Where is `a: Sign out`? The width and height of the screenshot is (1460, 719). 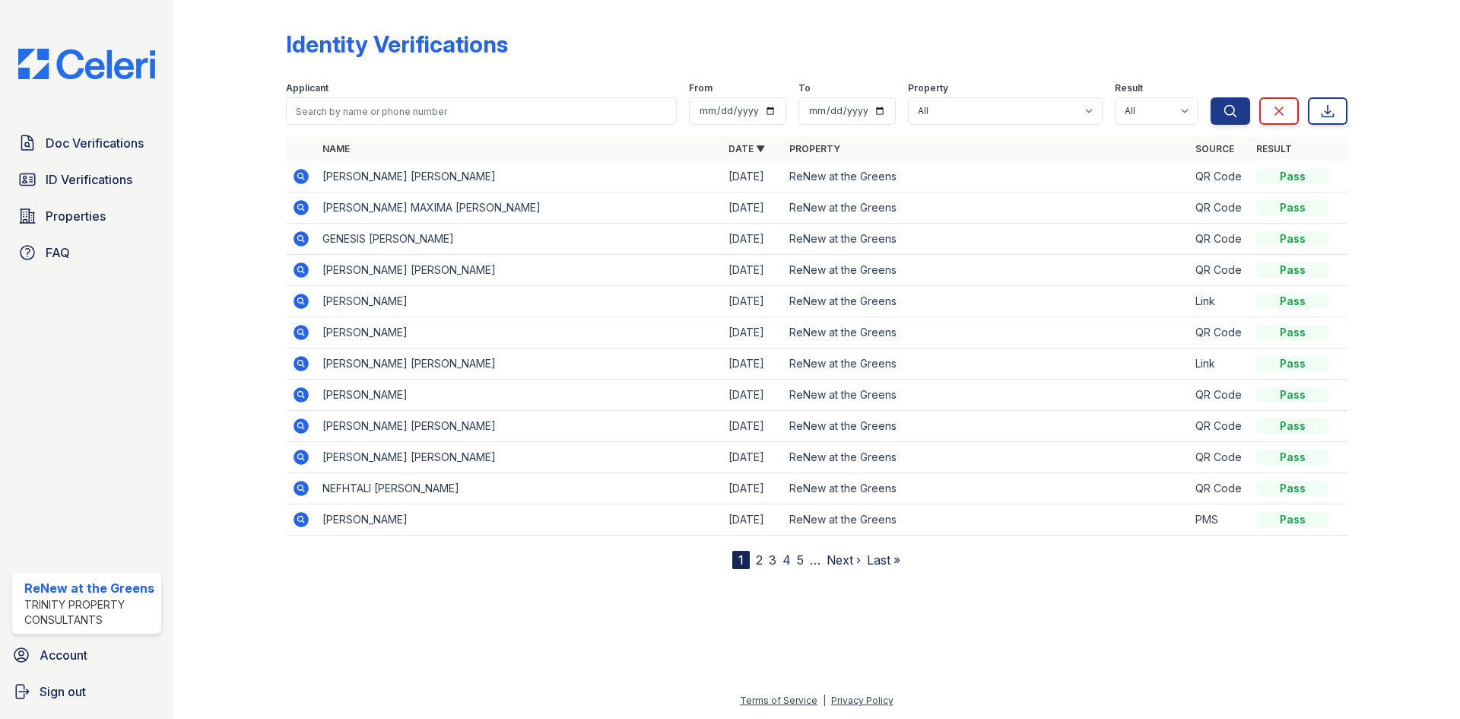 a: Sign out is located at coordinates (87, 691).